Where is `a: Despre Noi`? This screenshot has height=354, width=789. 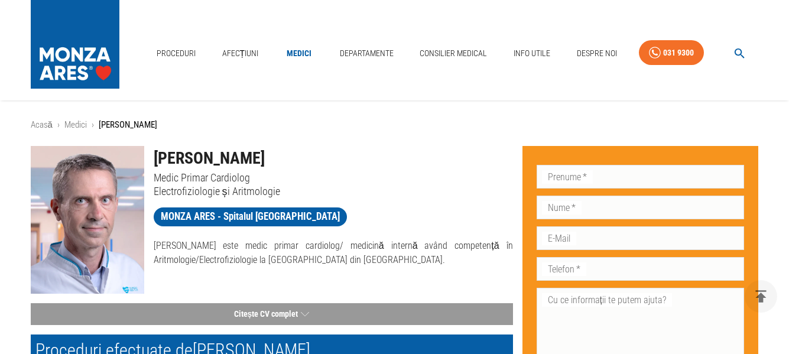
a: Despre Noi is located at coordinates (597, 53).